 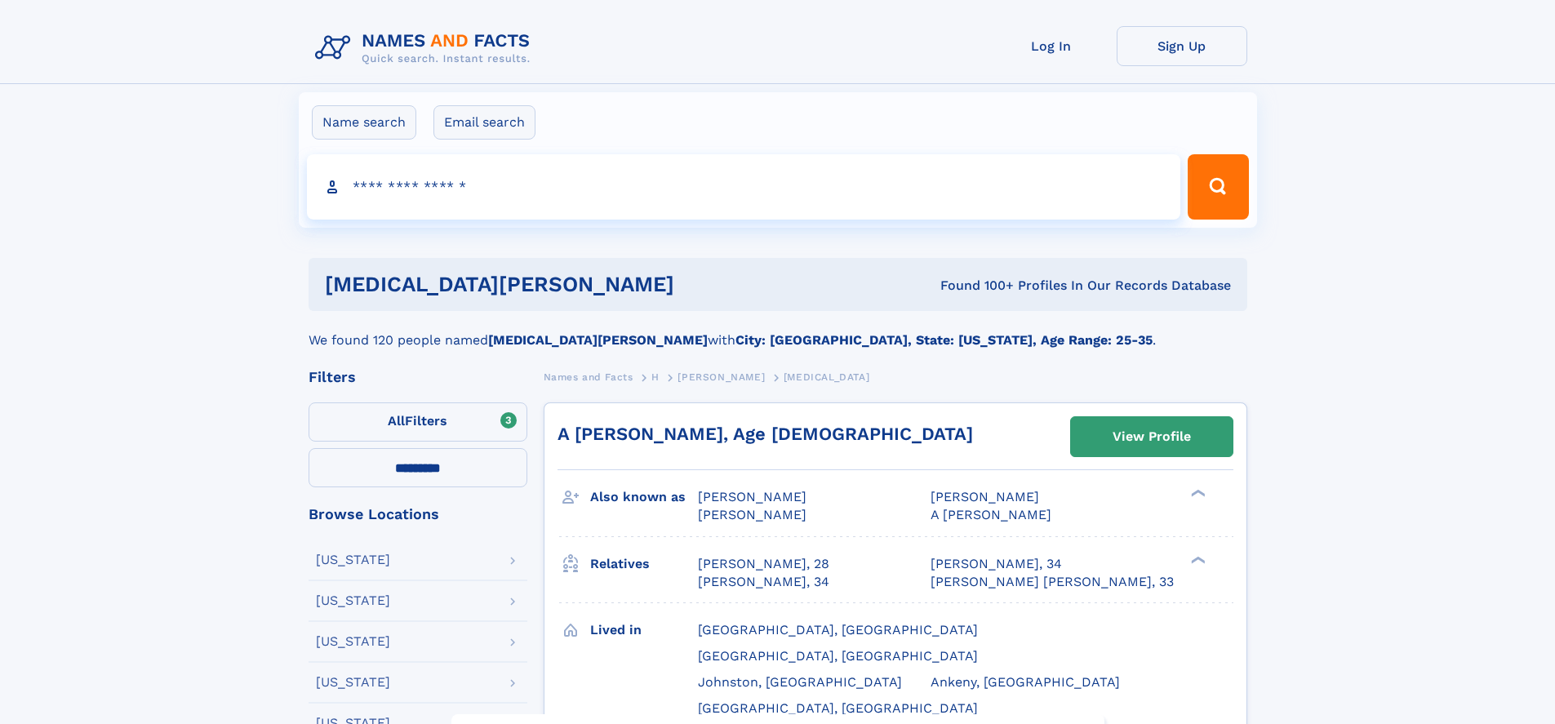 What do you see at coordinates (744, 187) in the screenshot?
I see `input: search input` at bounding box center [744, 187].